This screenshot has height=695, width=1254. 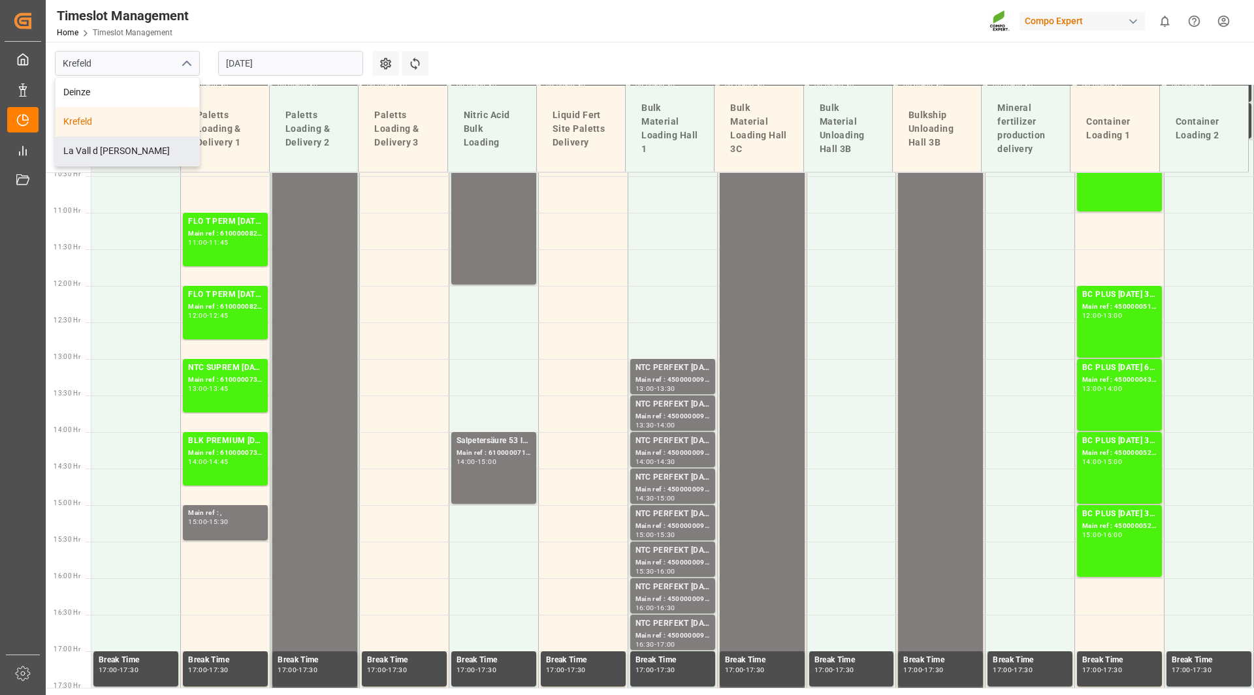 I want to click on div: Main ref : 6100000821, 2000000521;, so click(x=225, y=307).